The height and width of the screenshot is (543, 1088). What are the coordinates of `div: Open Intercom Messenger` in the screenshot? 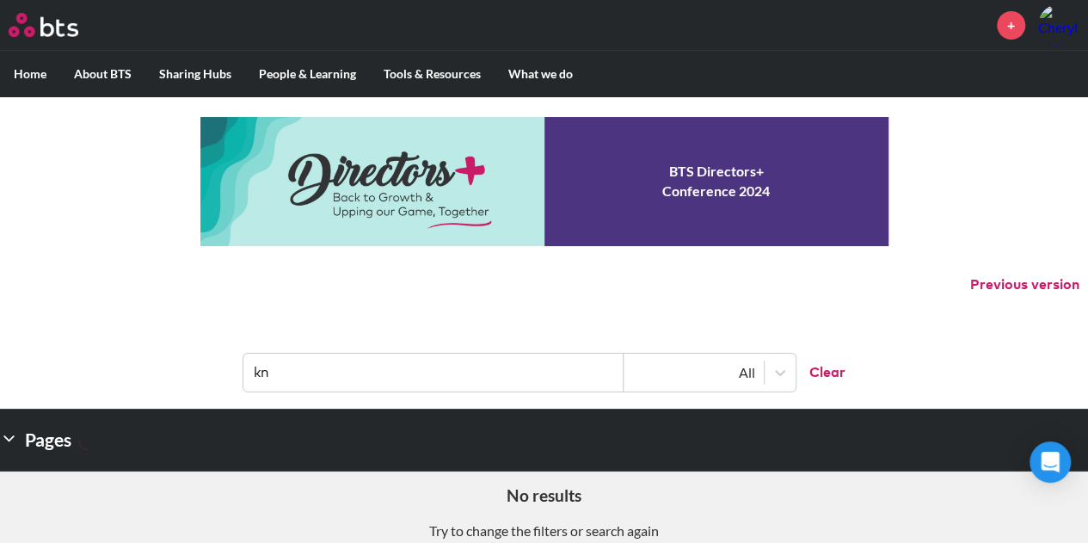 It's located at (1051, 462).